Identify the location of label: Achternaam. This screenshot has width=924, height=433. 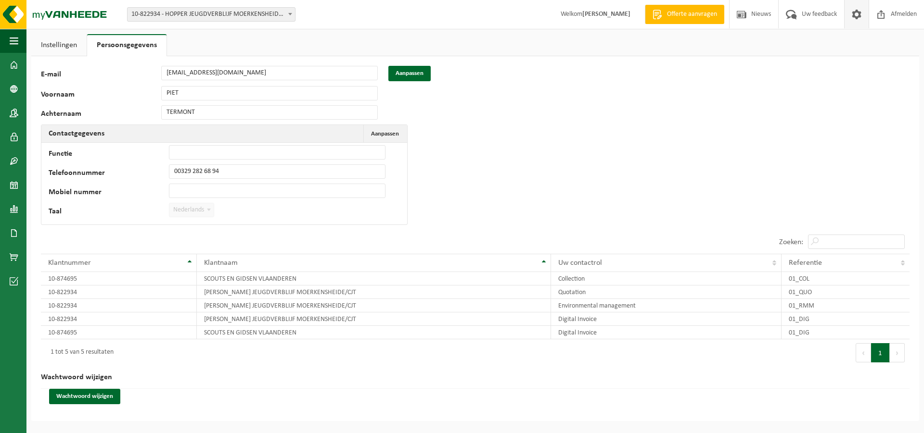
(101, 115).